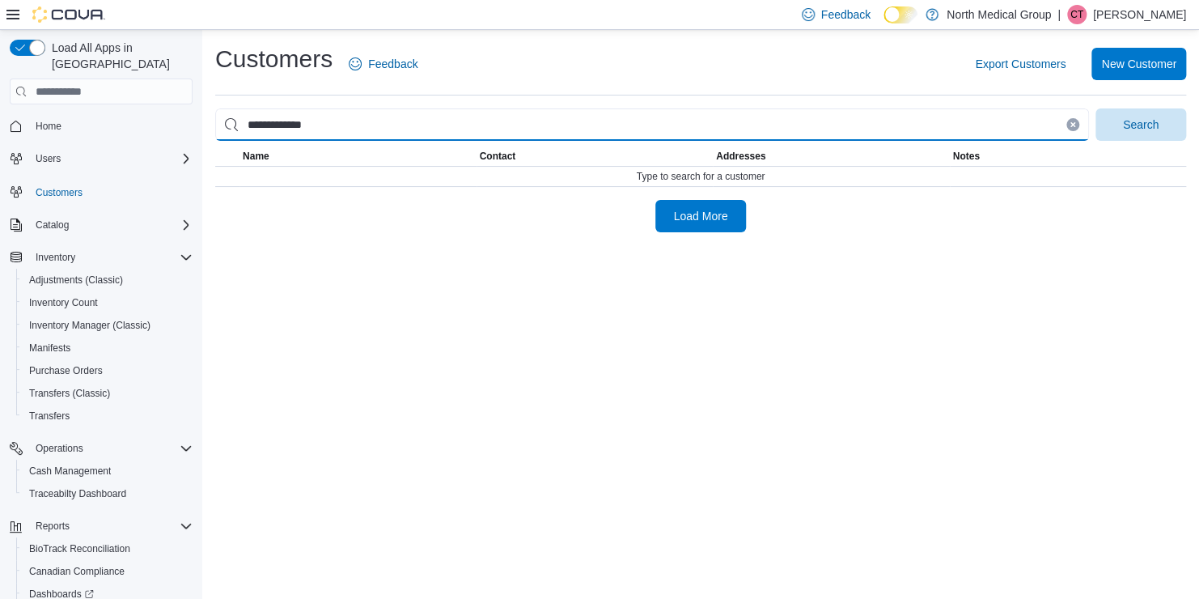 Image resolution: width=1199 pixels, height=599 pixels. What do you see at coordinates (700, 176) in the screenshot?
I see `span: Type to search for a customer` at bounding box center [700, 176].